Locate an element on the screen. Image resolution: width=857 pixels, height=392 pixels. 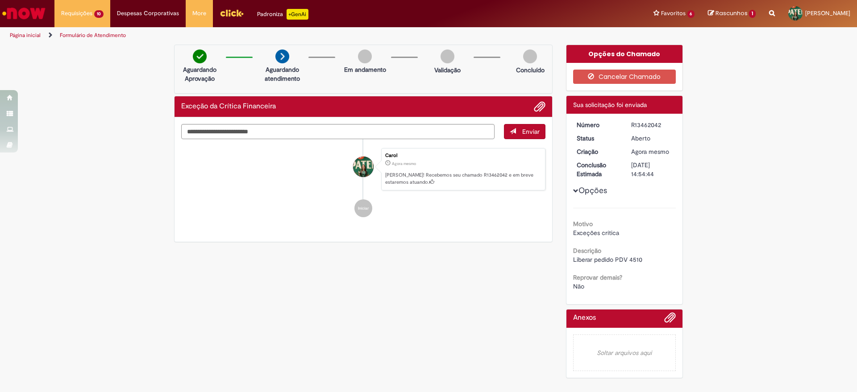
div: R13462042 is located at coordinates (652, 125).